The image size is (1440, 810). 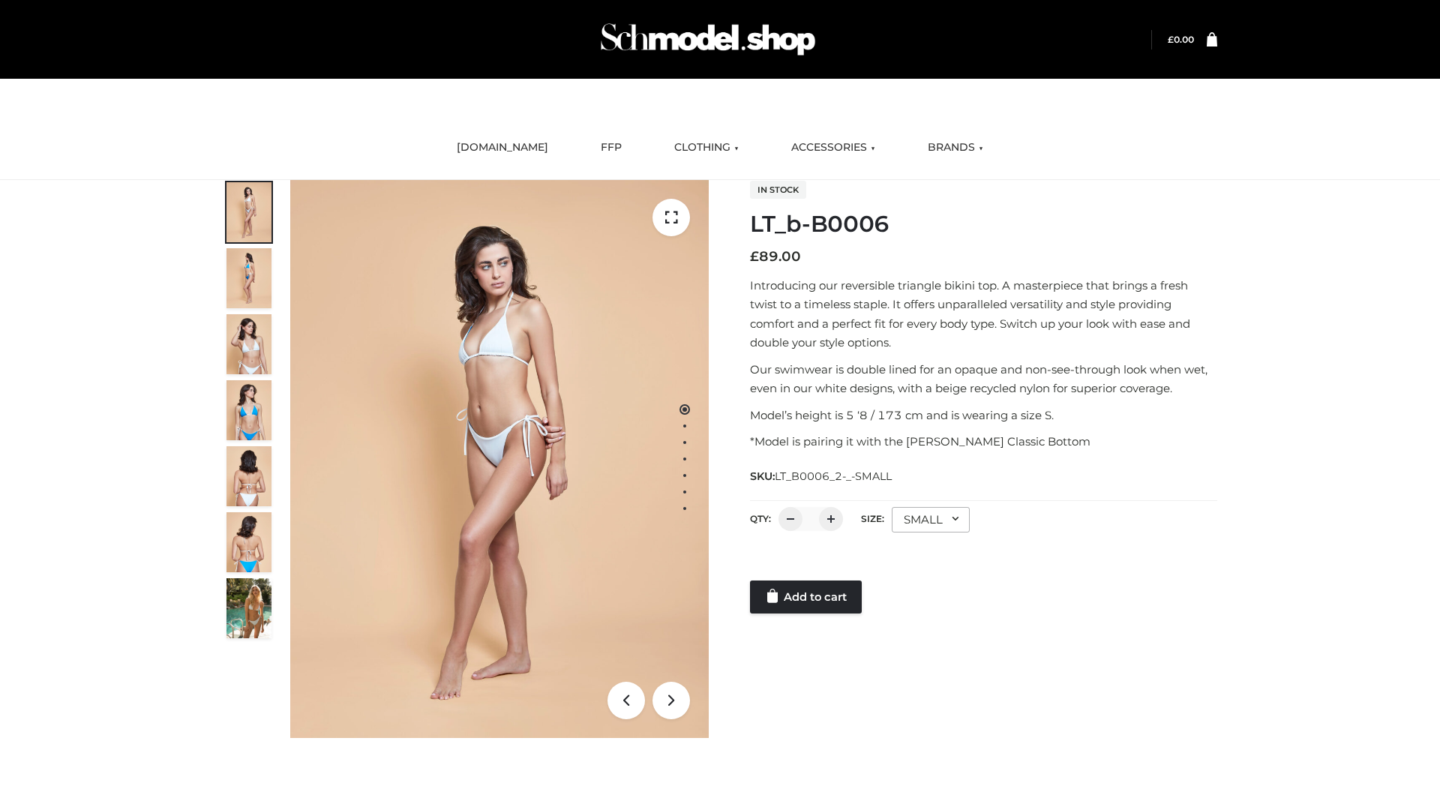 What do you see at coordinates (931, 520) in the screenshot?
I see `div: SMALL` at bounding box center [931, 520].